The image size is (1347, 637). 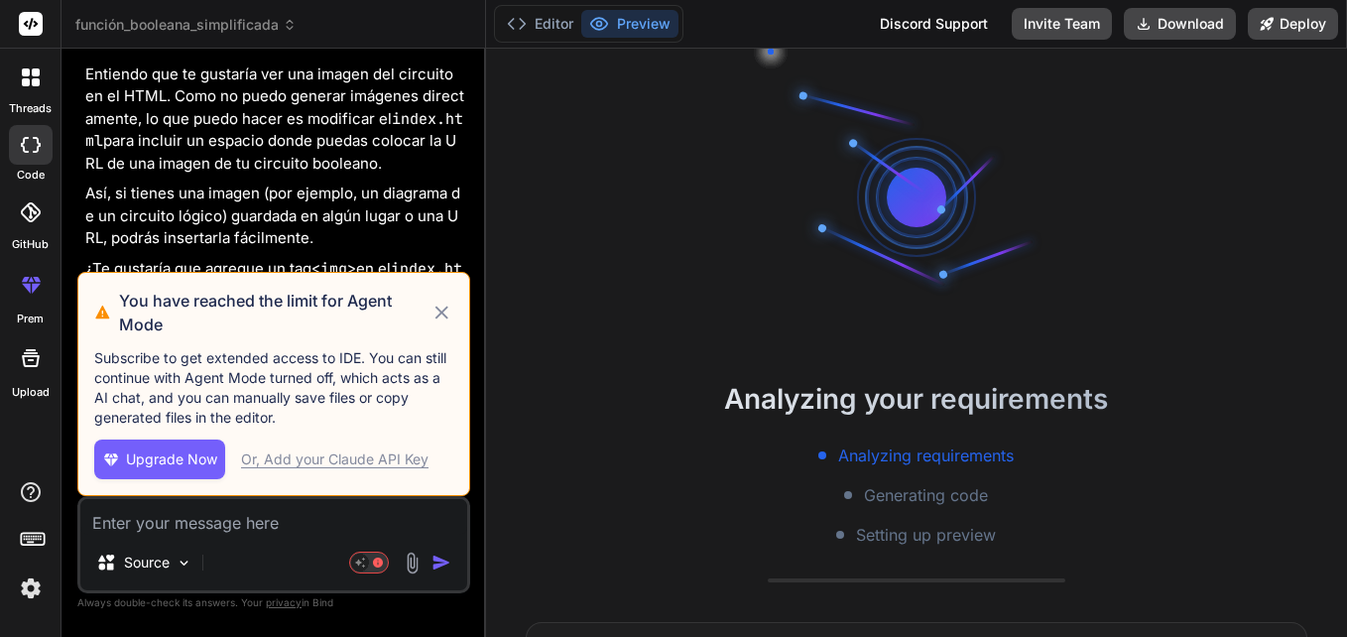 I want to click on label: threads, so click(x=30, y=108).